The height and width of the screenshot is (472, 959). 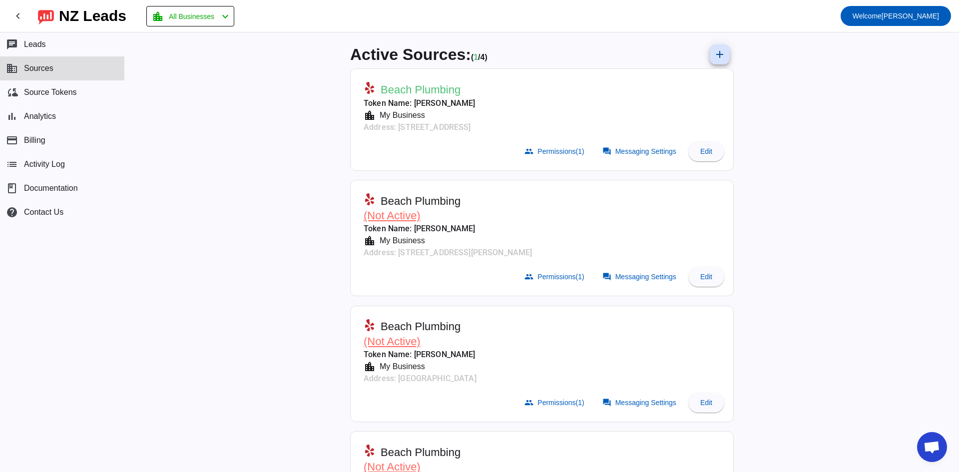 I want to click on span: book, so click(x=12, y=188).